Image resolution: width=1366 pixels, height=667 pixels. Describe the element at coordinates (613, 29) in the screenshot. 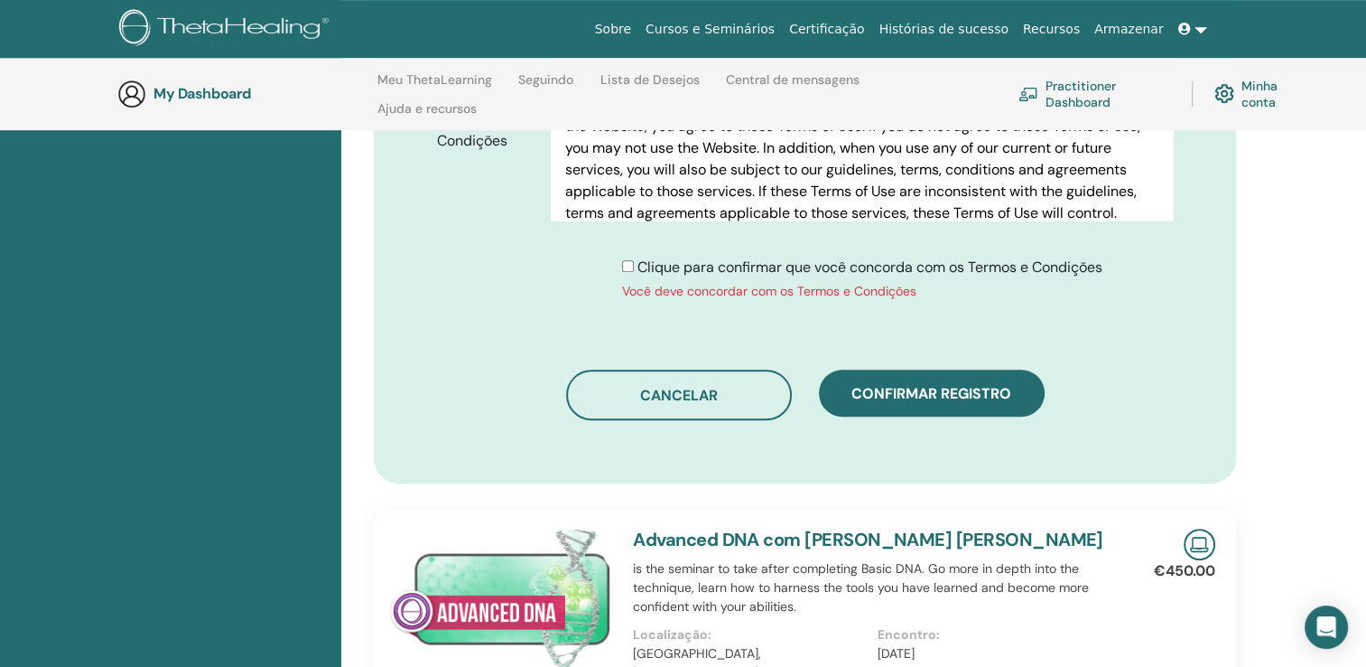

I see `a: Sobre` at that location.